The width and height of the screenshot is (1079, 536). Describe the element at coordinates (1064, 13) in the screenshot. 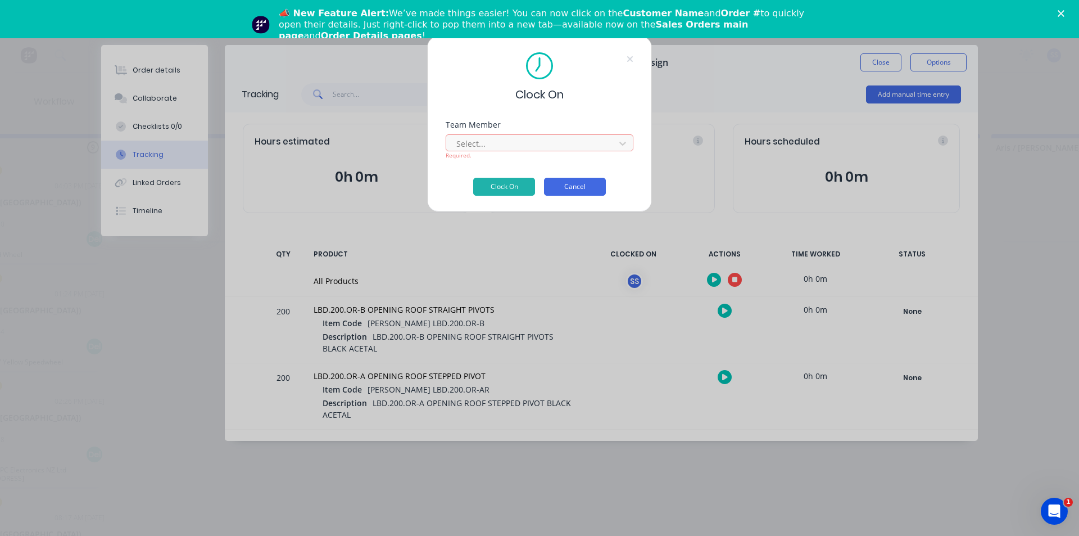

I see `div: Close` at that location.